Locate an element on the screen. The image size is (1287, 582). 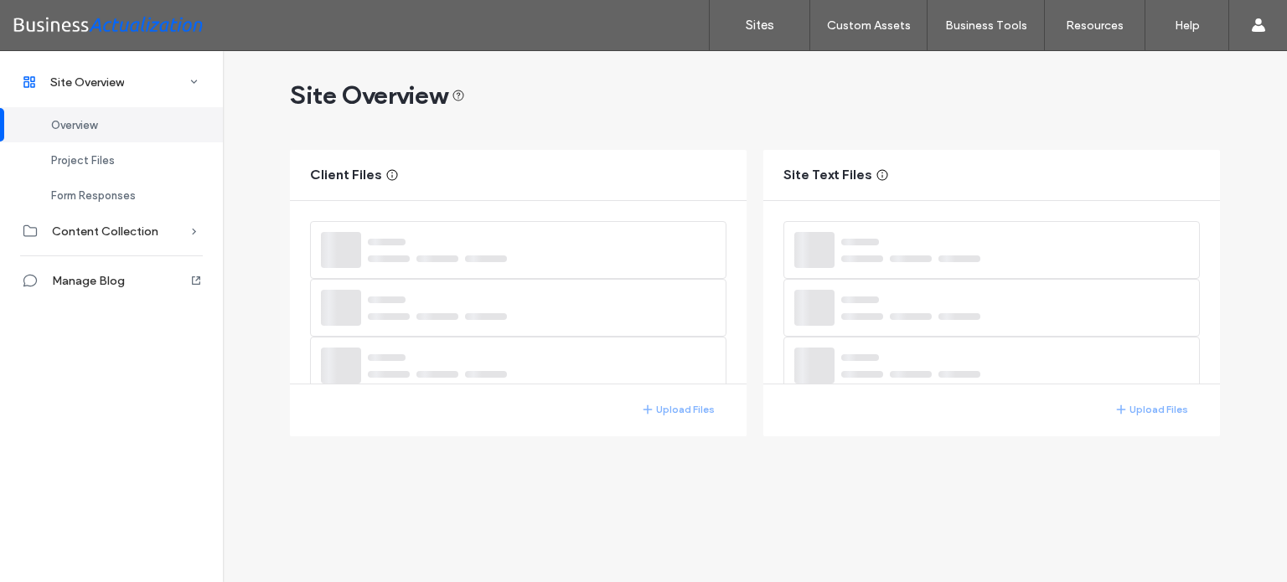
label: Custom Assets is located at coordinates (869, 25).